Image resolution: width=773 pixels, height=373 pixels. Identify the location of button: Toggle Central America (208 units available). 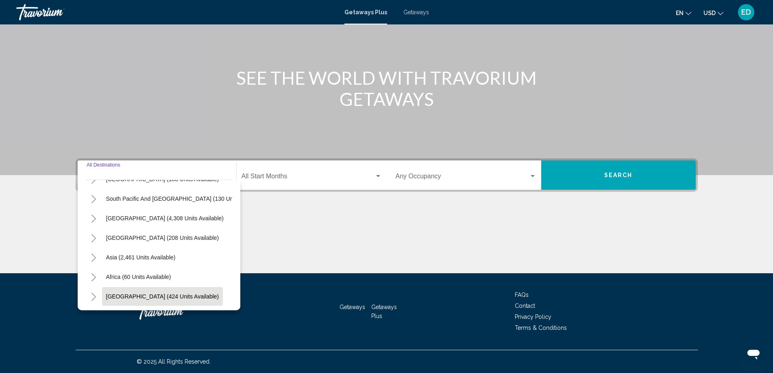
(94, 238).